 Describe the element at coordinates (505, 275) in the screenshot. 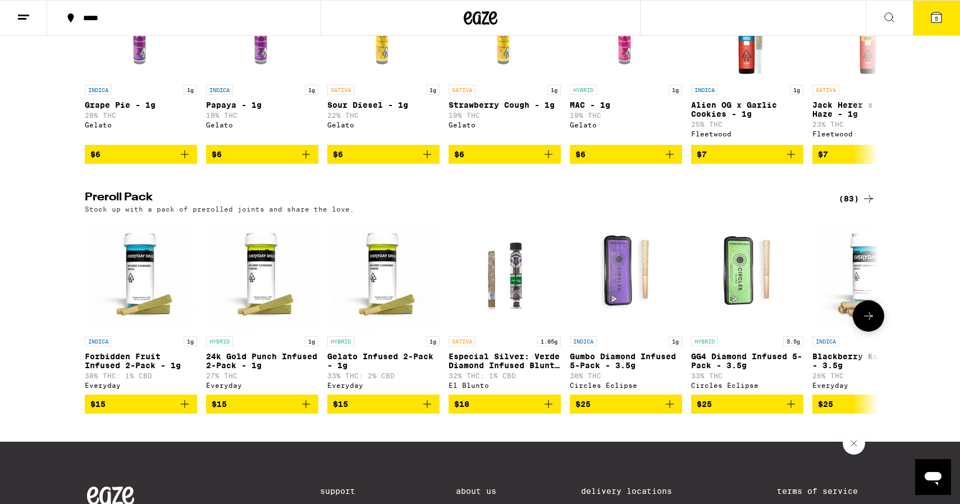

I see `img: El Blunto - Especial Silver: Verde Diamond Infused Blunt - 1.65g` at that location.